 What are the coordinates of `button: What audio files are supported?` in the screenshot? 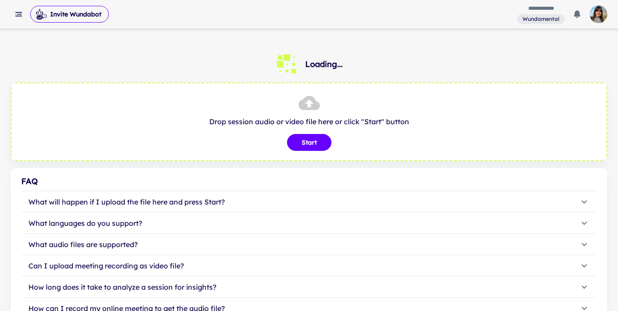 It's located at (309, 245).